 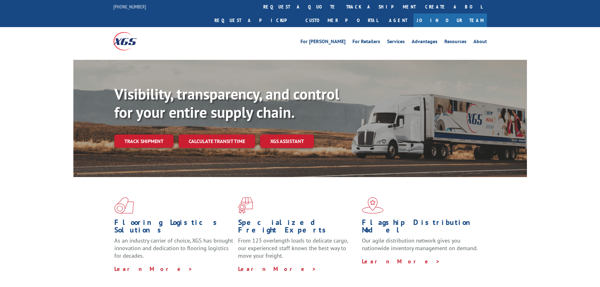 What do you see at coordinates (424, 42) in the screenshot?
I see `a: Advantages` at bounding box center [424, 42].